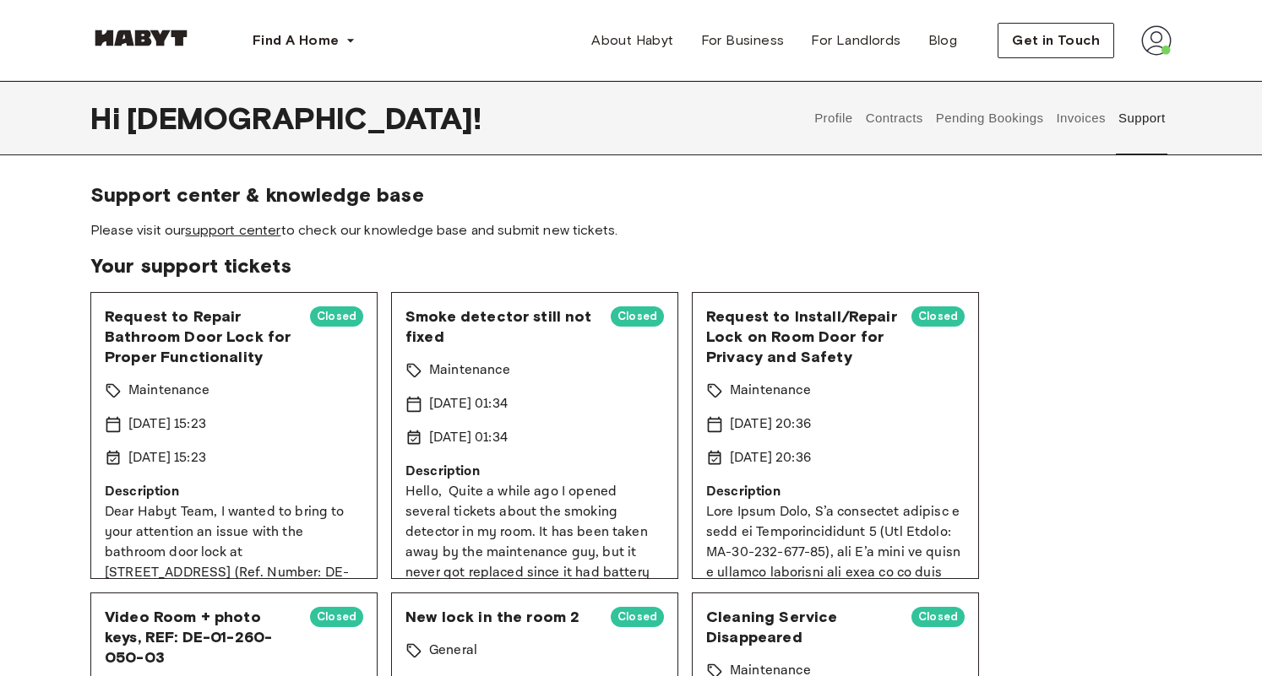 The image size is (1262, 676). I want to click on img: Habyt, so click(141, 38).